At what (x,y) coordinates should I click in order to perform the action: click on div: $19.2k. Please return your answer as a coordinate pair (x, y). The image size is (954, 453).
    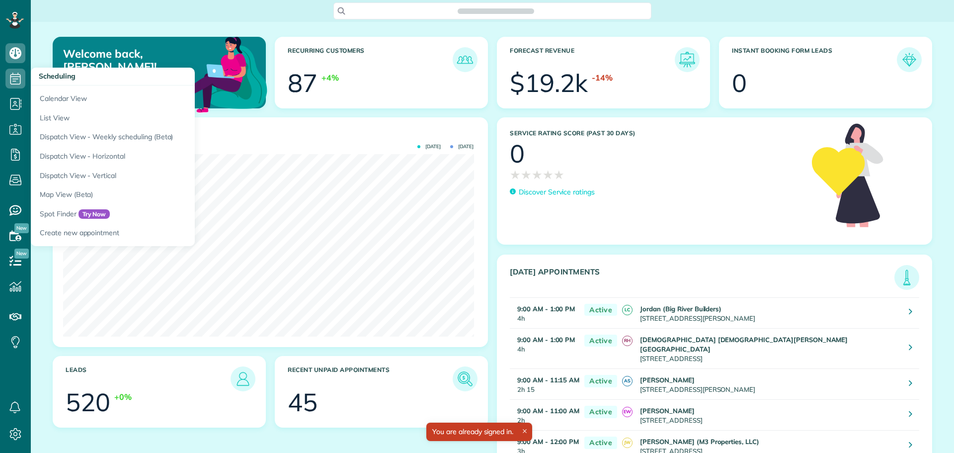
    Looking at the image, I should click on (549, 83).